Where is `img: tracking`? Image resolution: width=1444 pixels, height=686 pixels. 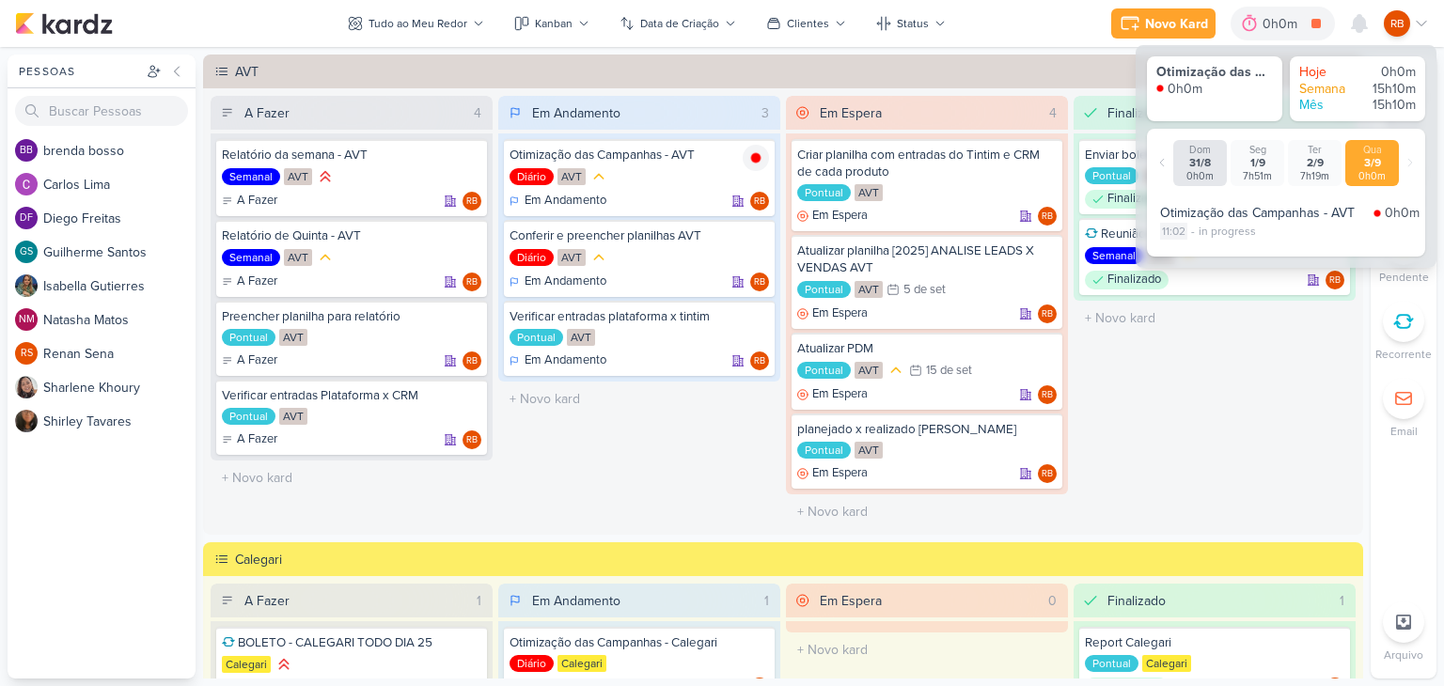
img: tracking is located at coordinates (1377, 213).